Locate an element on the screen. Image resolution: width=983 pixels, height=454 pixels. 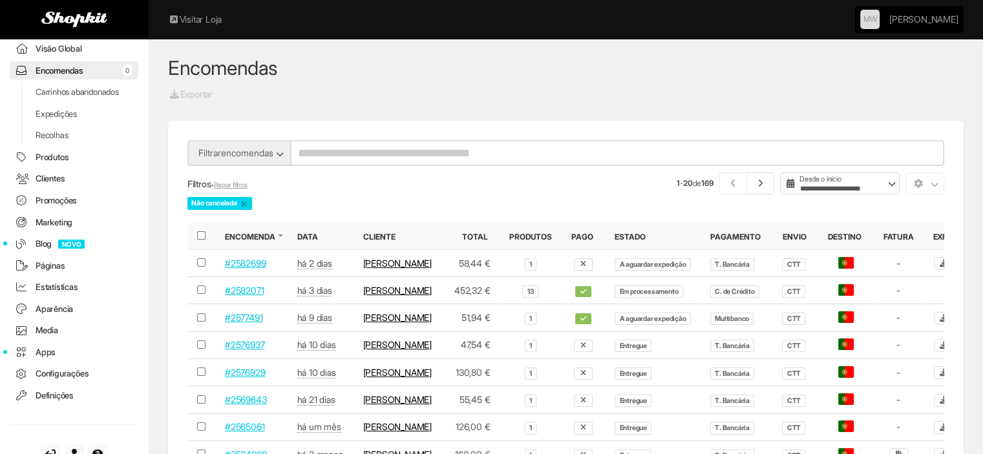
a: Visão Global is located at coordinates (74, 48).